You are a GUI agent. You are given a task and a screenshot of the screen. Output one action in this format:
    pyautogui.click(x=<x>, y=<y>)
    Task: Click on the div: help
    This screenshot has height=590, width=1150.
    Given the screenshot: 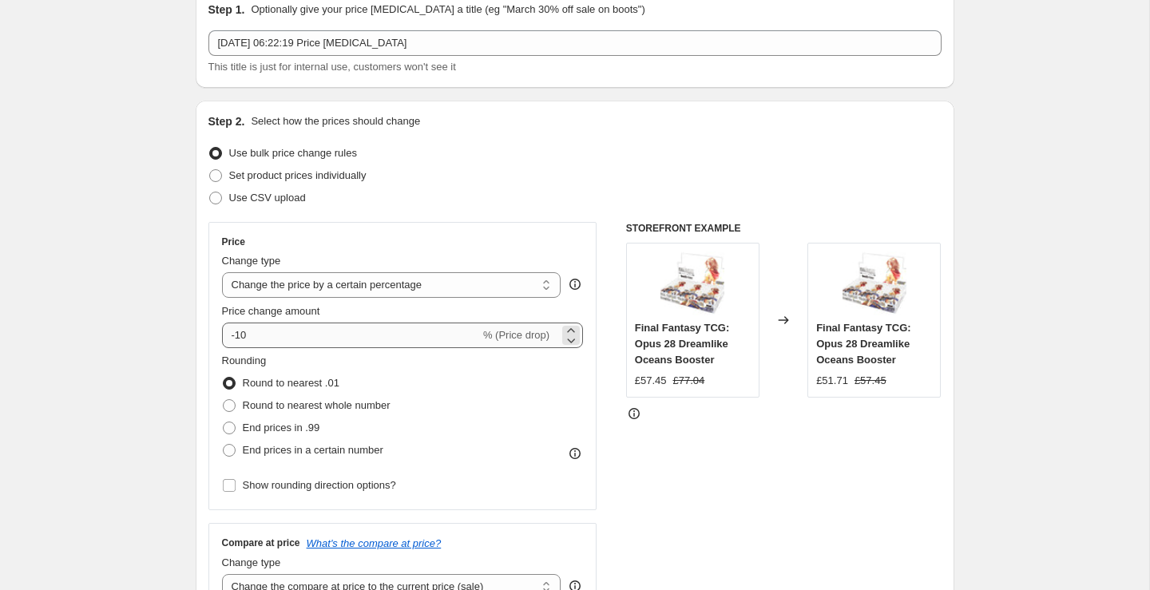 What is the action you would take?
    pyautogui.click(x=575, y=284)
    